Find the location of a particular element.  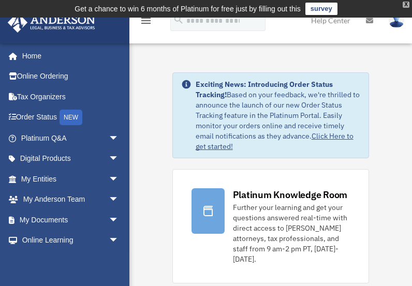

a: Billingarrow_drop_down is located at coordinates (71, 261).